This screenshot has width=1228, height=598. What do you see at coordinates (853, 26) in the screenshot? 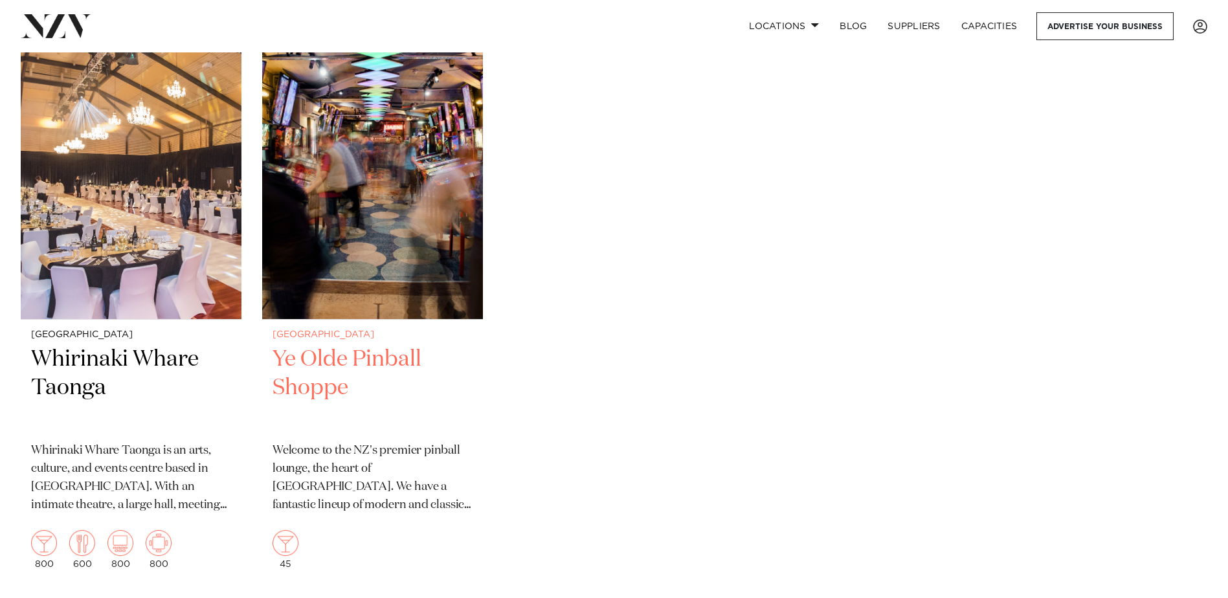
I see `a: BLOG` at bounding box center [853, 26].